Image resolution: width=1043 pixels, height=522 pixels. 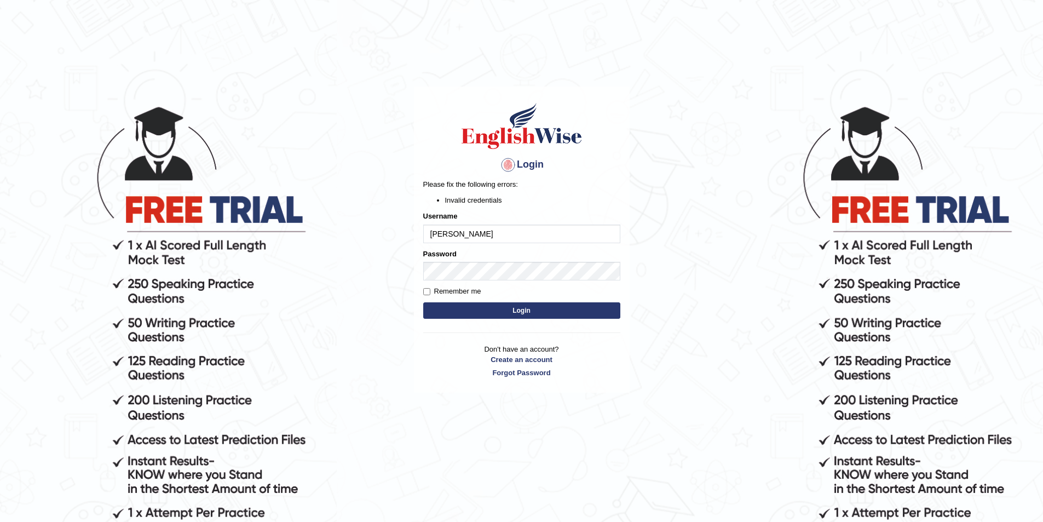 I want to click on img: Logo of English Wise sign in for intelligent practice with AI, so click(x=522, y=126).